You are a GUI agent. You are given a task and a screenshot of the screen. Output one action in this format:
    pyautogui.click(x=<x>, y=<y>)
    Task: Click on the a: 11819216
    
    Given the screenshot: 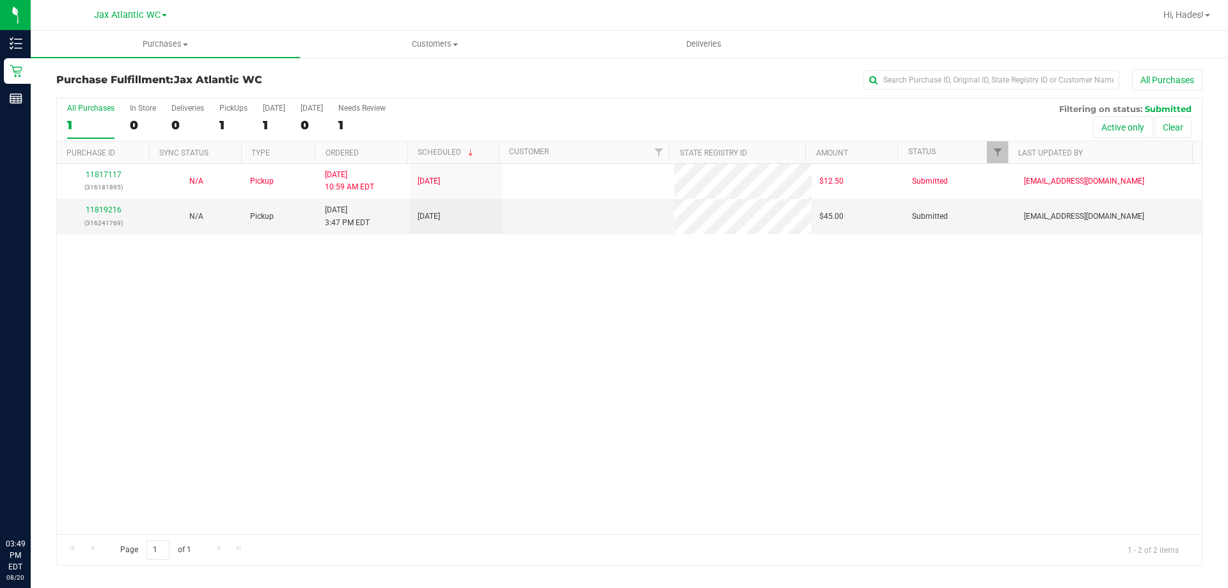 What is the action you would take?
    pyautogui.click(x=104, y=210)
    